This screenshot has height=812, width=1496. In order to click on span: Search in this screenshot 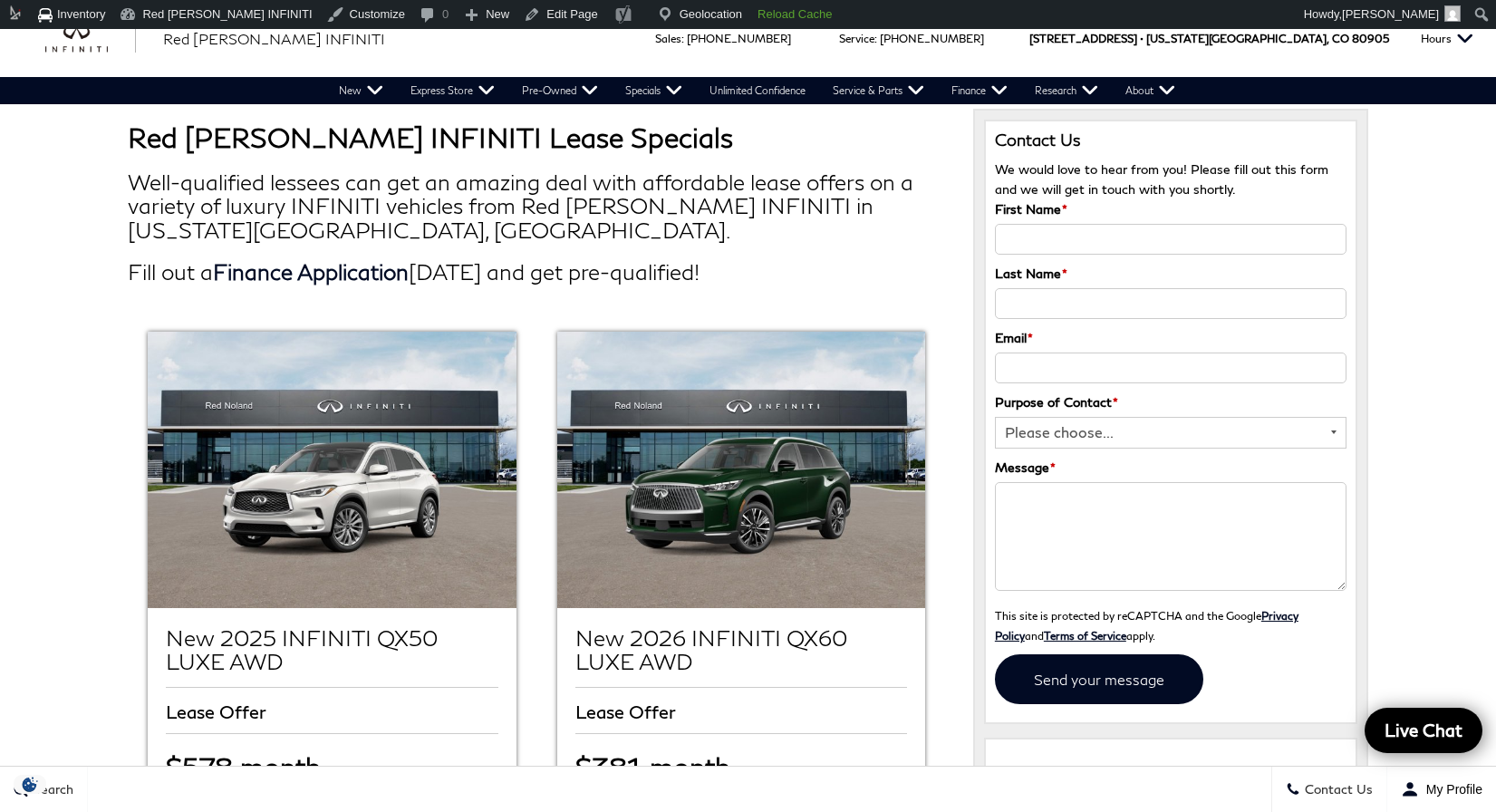, I will do `click(51, 789)`.